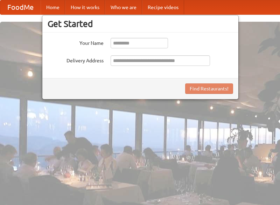  Describe the element at coordinates (123, 7) in the screenshot. I see `a: Who we are` at that location.